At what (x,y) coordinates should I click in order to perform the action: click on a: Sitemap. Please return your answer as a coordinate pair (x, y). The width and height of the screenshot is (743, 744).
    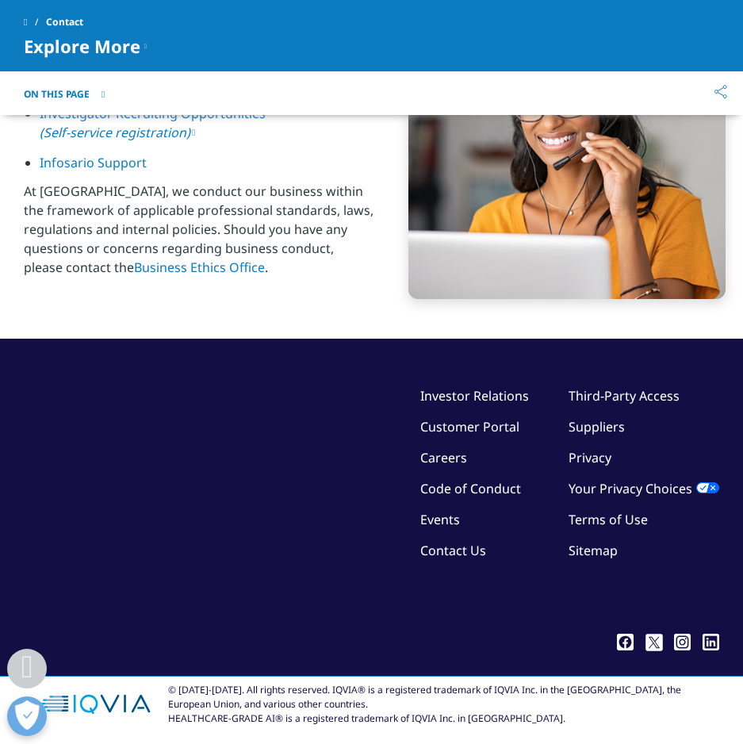
    Looking at the image, I should click on (593, 550).